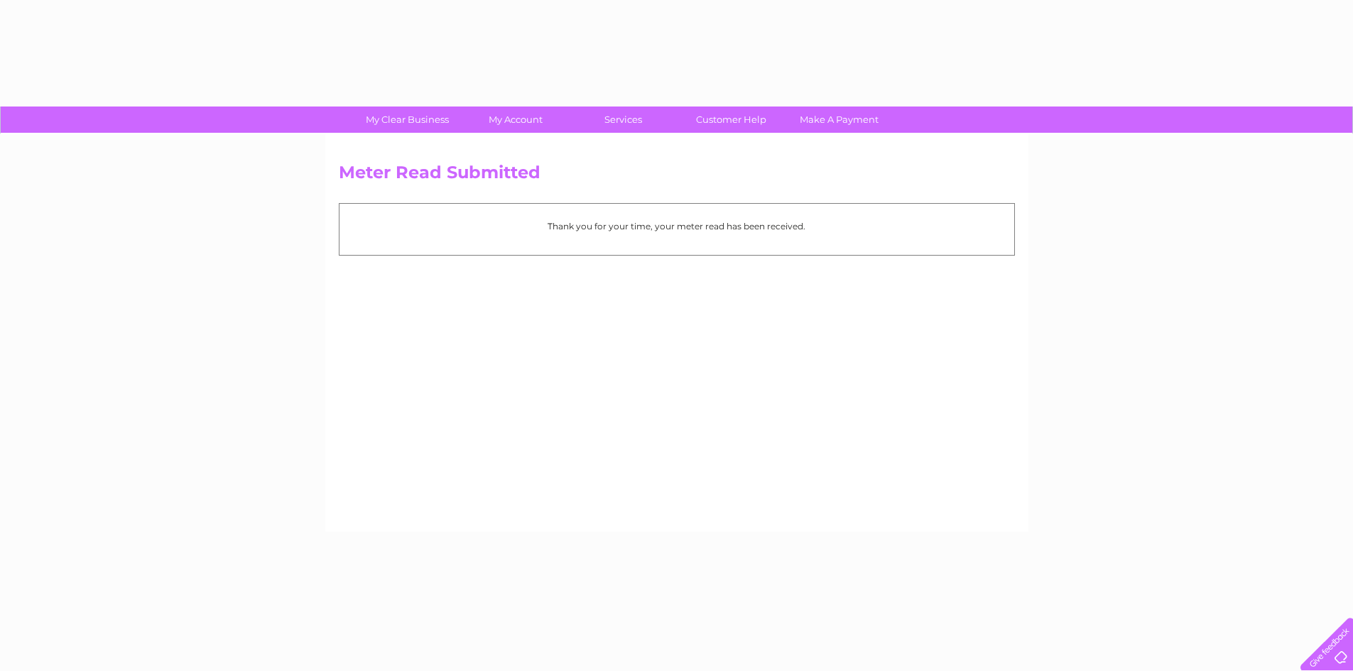 Image resolution: width=1353 pixels, height=671 pixels. I want to click on p: Thank you for your time, your meter read has been received., so click(677, 226).